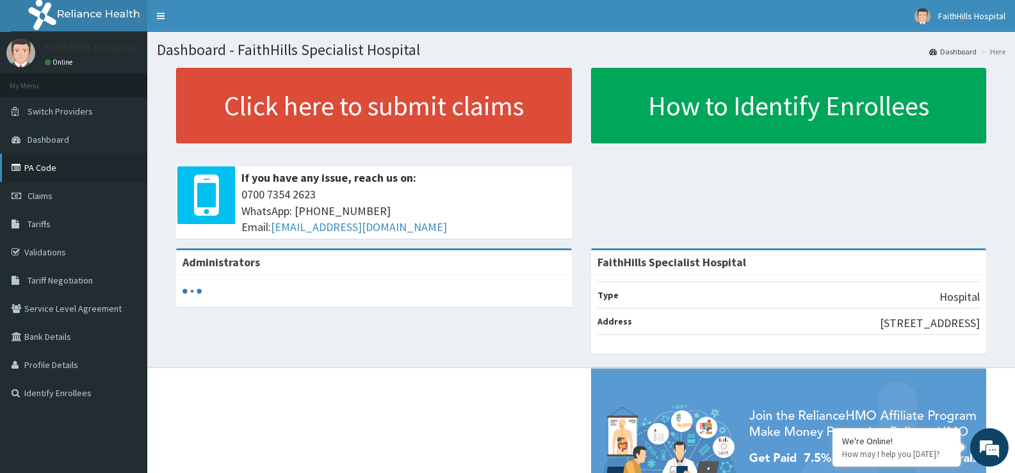 Image resolution: width=1015 pixels, height=473 pixels. What do you see at coordinates (192, 291) in the screenshot?
I see `svg: audio-loading` at bounding box center [192, 291].